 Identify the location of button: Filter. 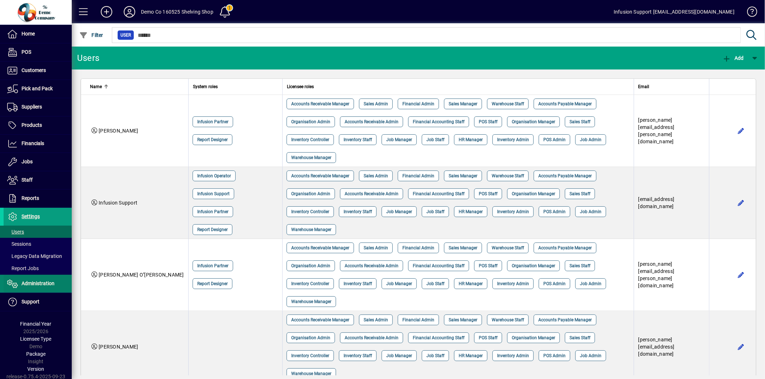
(91, 35).